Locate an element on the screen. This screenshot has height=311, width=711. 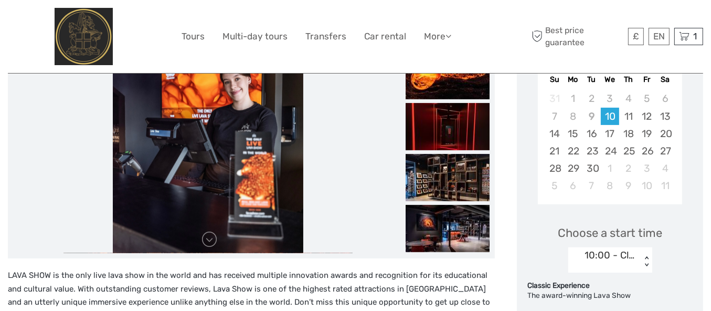
div: Choose Thursday, September 18th, 2025 is located at coordinates (628, 133).